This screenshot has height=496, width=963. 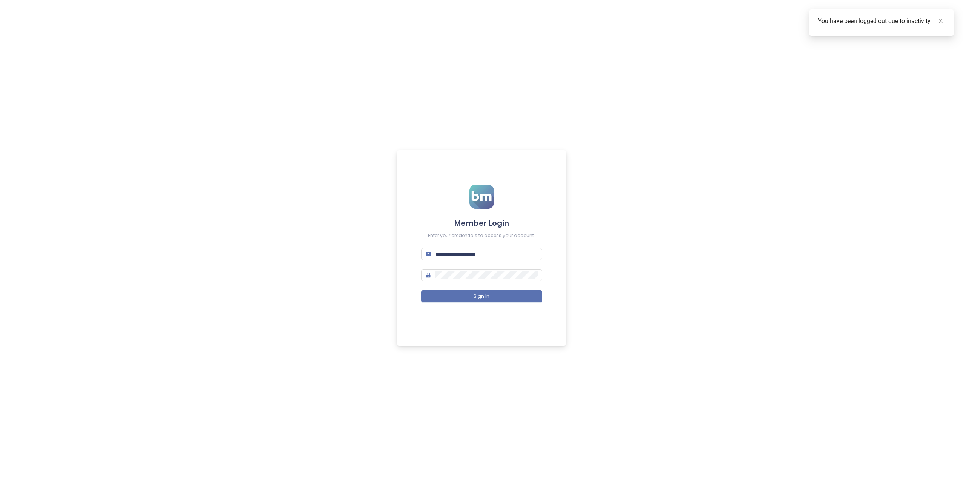 I want to click on span: mail, so click(x=428, y=254).